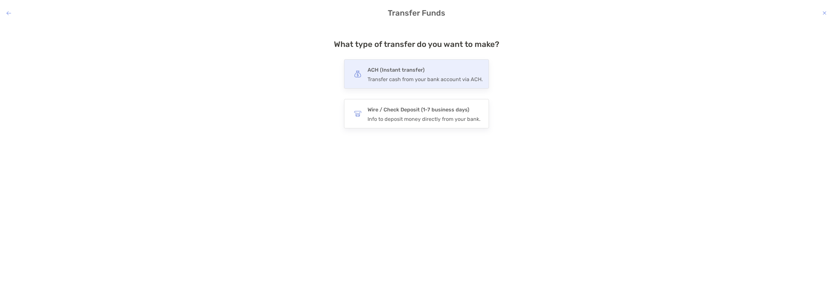 This screenshot has height=301, width=833. I want to click on h4: What type of transfer do you want to make?, so click(416, 44).